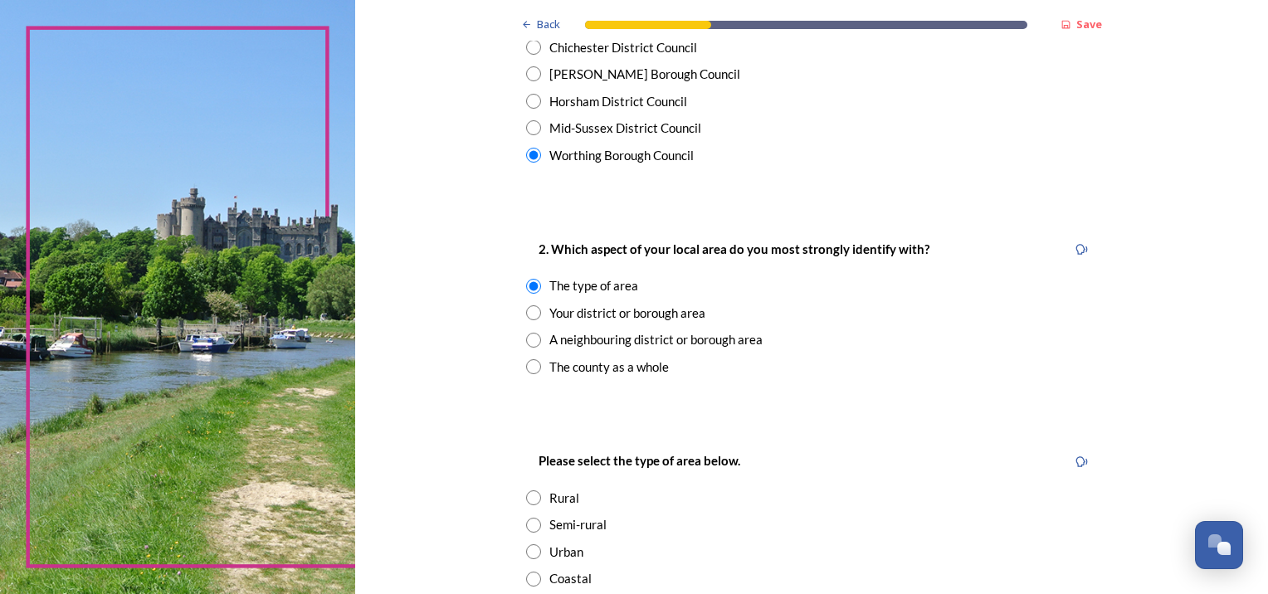 The height and width of the screenshot is (594, 1268). I want to click on div: Semi-rural, so click(578, 524).